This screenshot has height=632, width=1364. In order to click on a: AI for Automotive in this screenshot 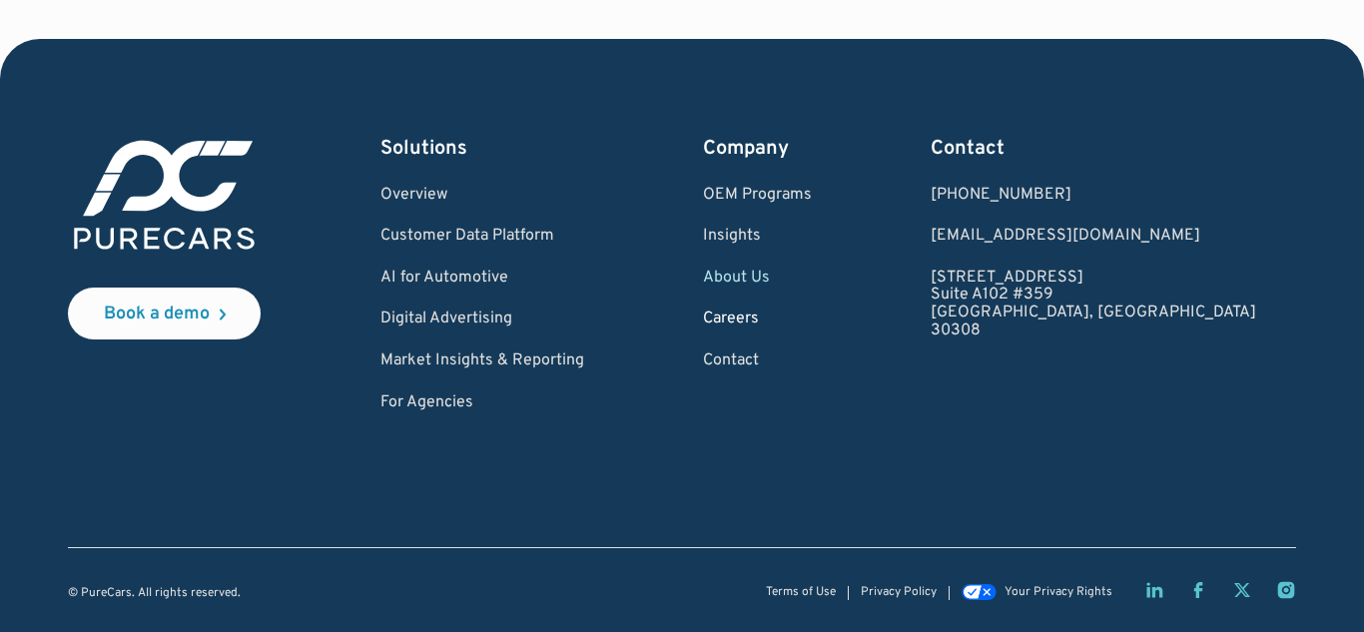, I will do `click(482, 279)`.